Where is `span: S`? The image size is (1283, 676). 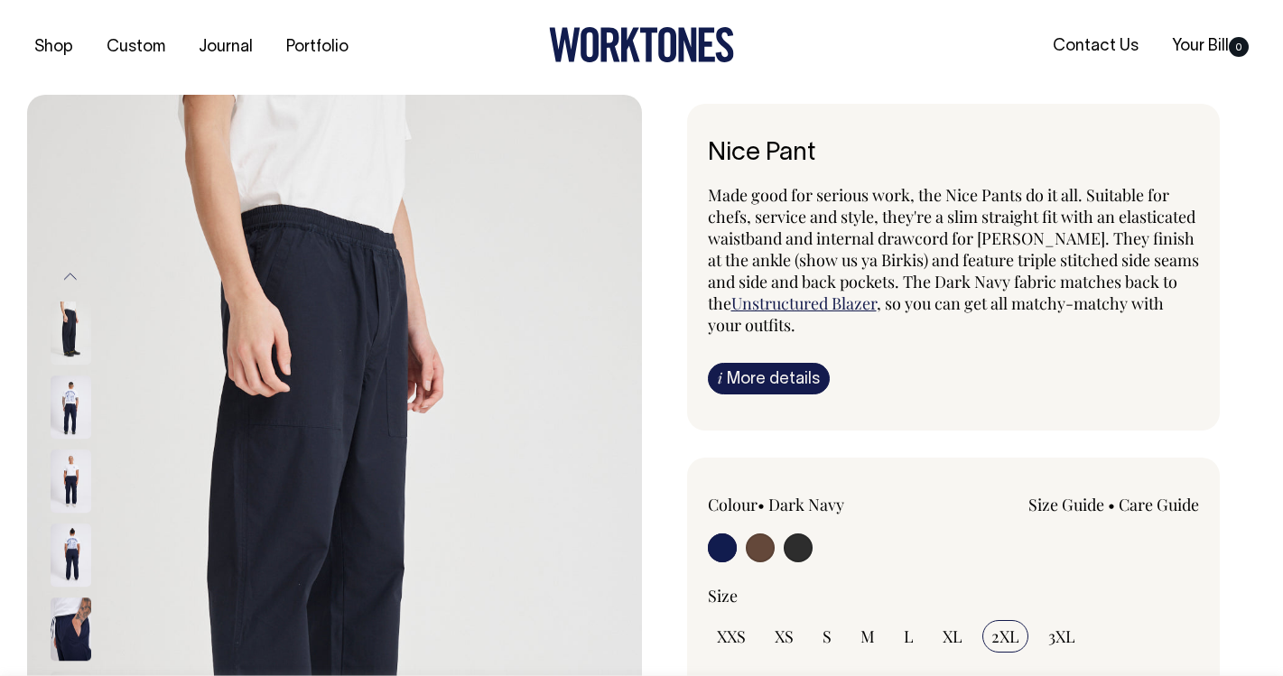
span: S is located at coordinates (827, 636).